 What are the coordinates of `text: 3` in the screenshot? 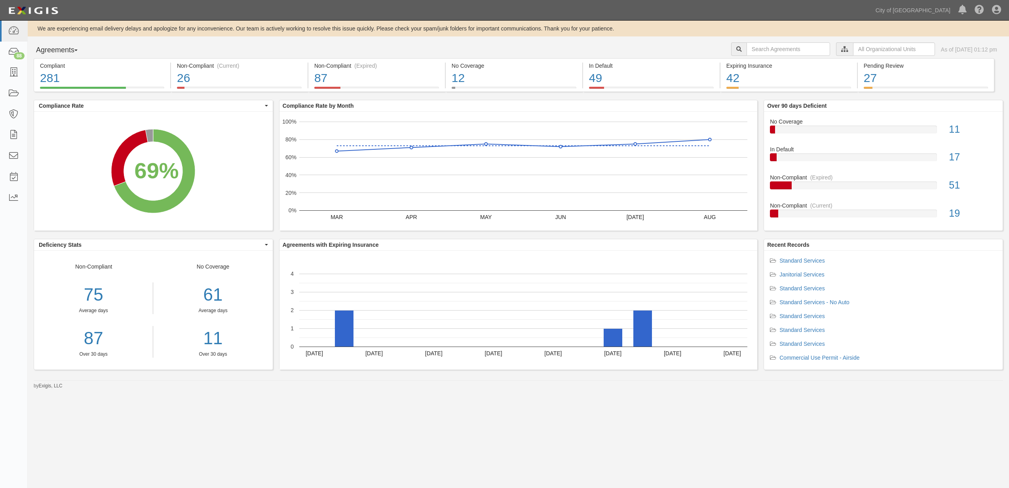 It's located at (292, 292).